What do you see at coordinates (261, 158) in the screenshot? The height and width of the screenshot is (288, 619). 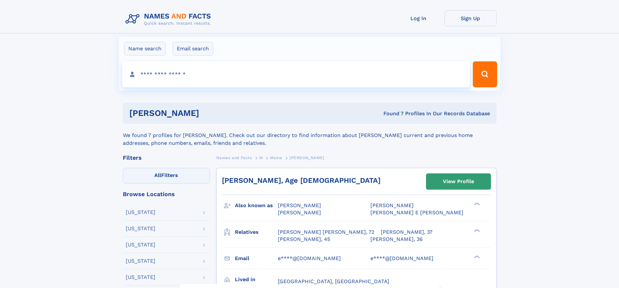 I see `a: M` at bounding box center [261, 158].